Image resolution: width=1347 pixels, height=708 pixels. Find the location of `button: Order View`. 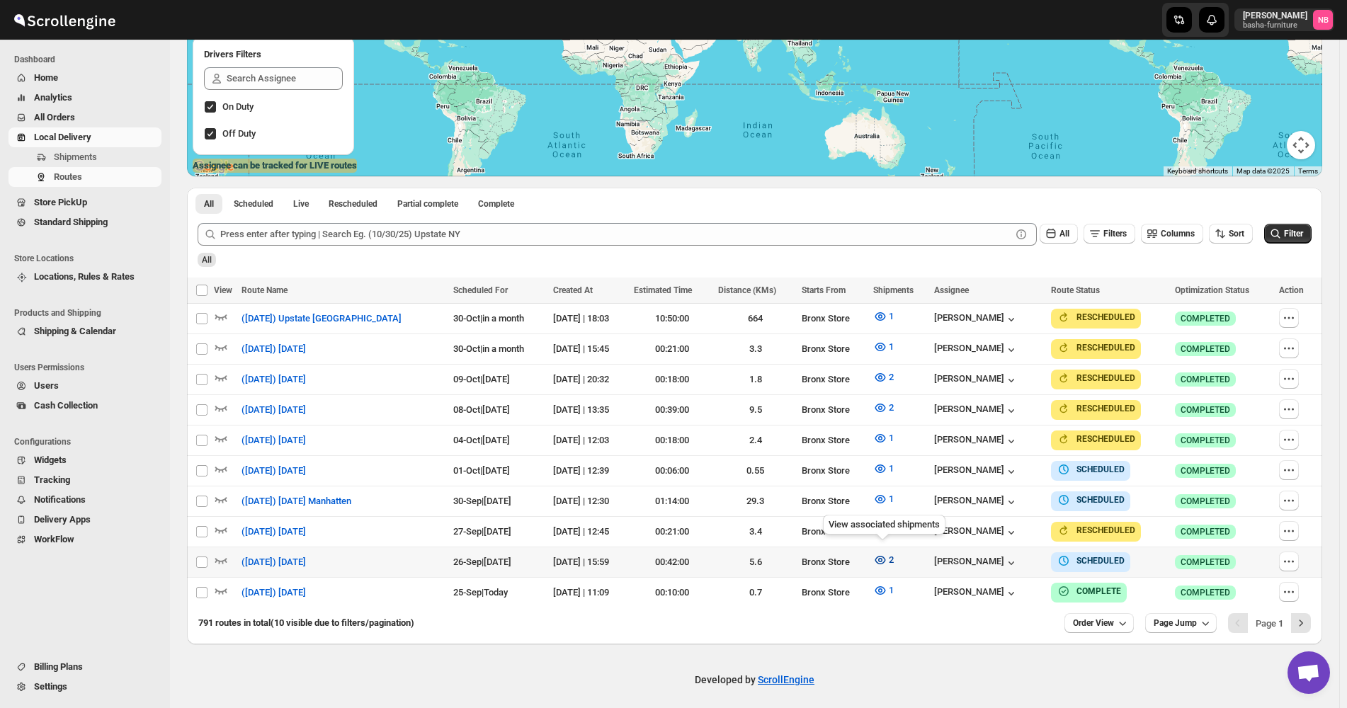

button: Order View is located at coordinates (1099, 623).